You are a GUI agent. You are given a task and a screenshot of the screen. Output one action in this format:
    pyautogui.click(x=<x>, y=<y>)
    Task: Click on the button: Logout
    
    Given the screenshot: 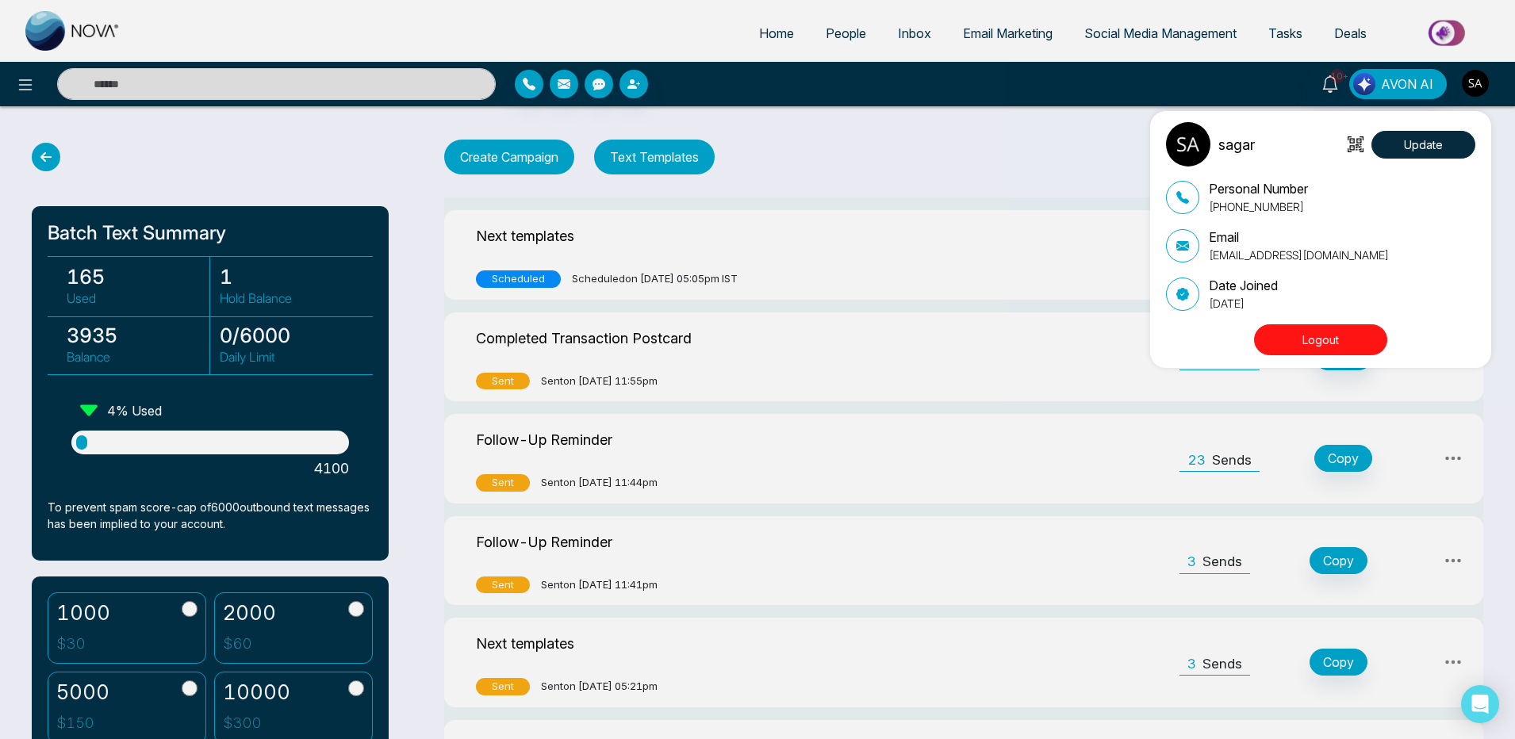 What is the action you would take?
    pyautogui.click(x=1321, y=339)
    